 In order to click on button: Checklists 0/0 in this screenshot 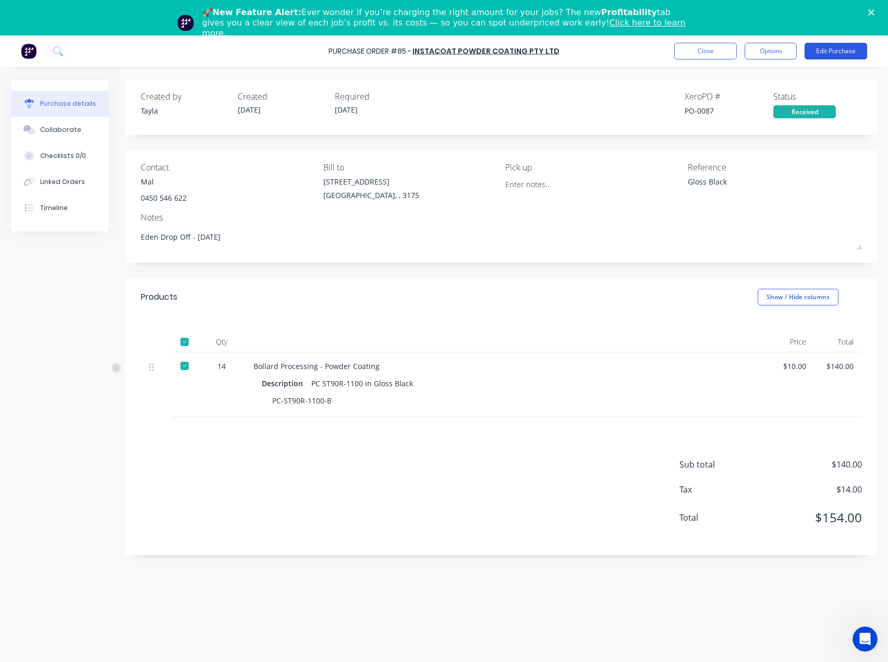, I will do `click(60, 156)`.